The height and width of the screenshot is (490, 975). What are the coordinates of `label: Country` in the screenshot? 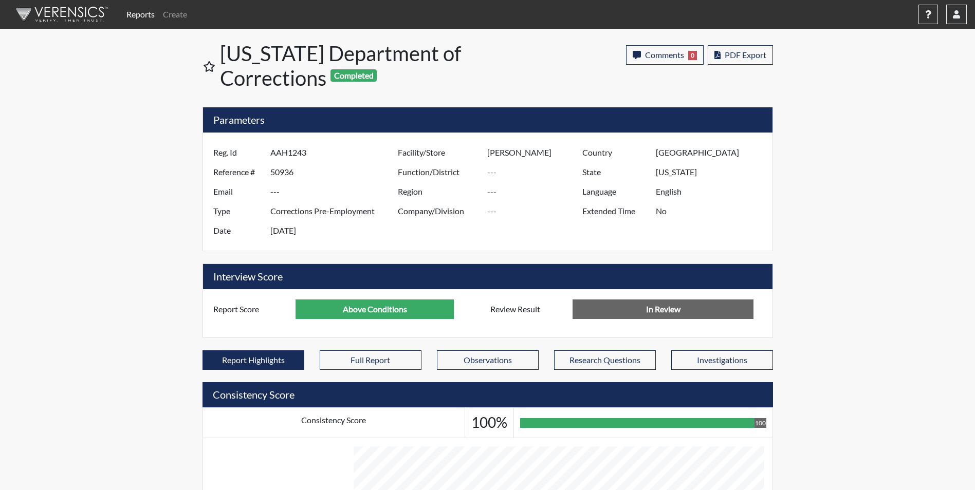 It's located at (615, 153).